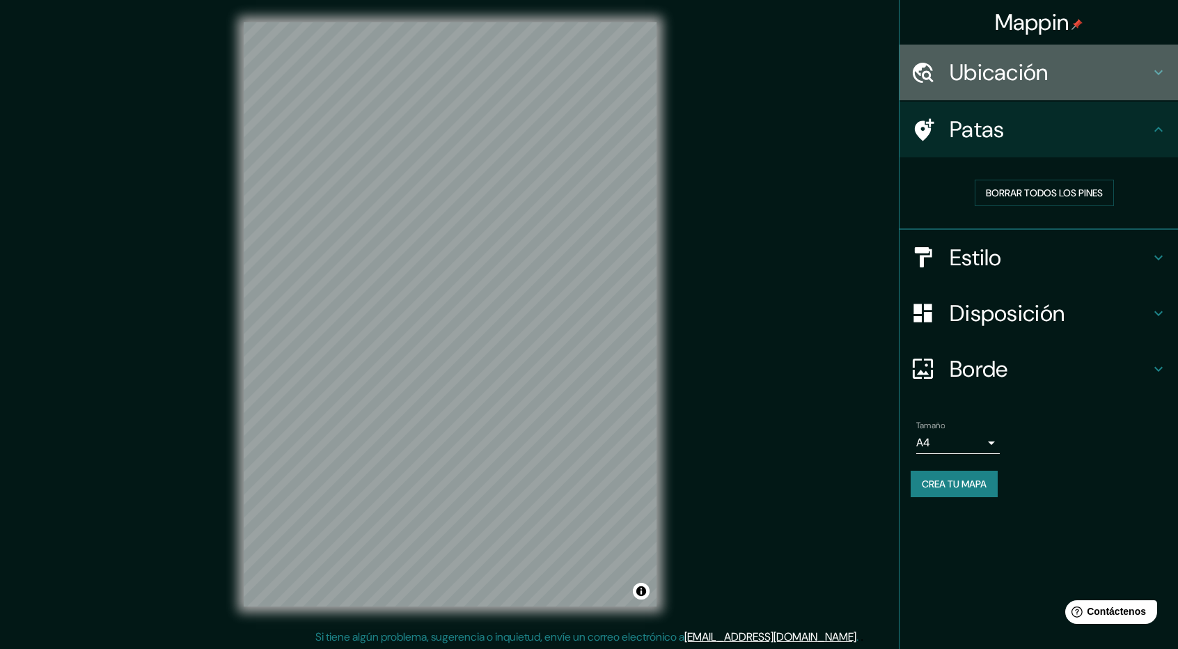 This screenshot has width=1178, height=649. Describe the element at coordinates (1045, 193) in the screenshot. I see `button: Borrar todos los pines` at that location.